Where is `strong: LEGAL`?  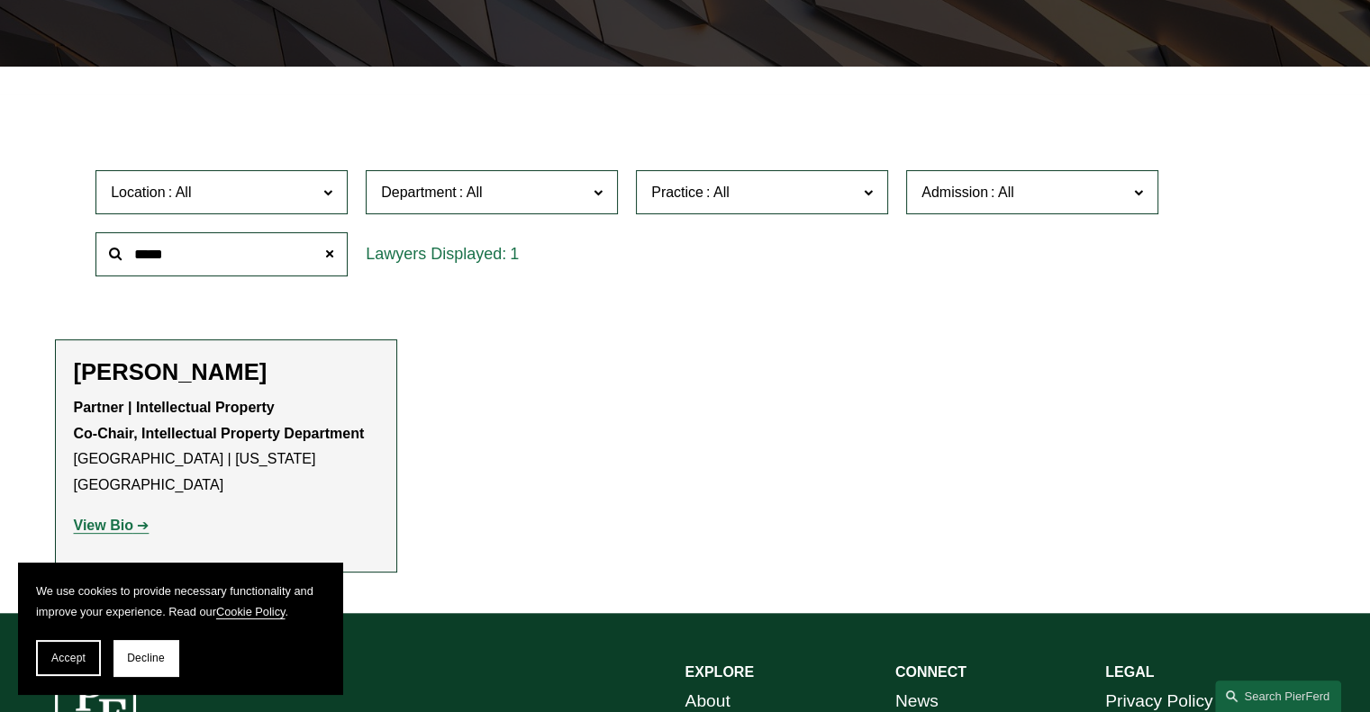
strong: LEGAL is located at coordinates (1129, 672).